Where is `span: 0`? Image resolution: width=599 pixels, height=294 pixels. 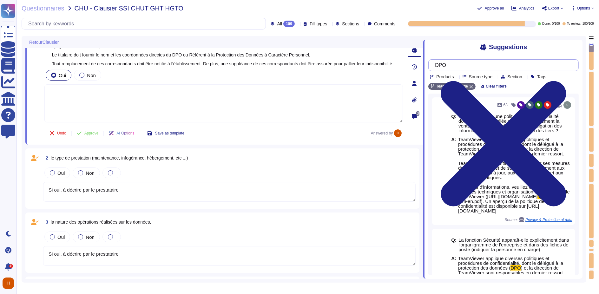
span: 0 is located at coordinates (418, 114).